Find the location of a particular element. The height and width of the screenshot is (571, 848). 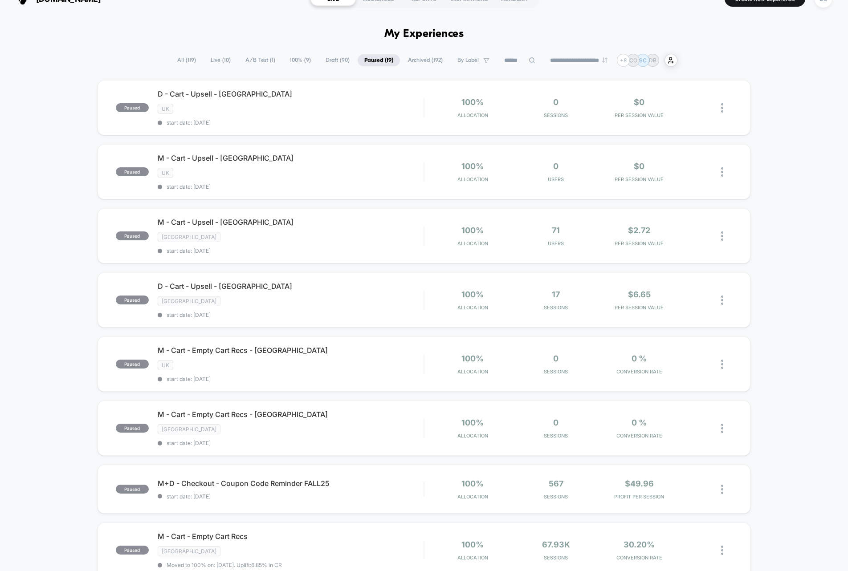

span: By Label is located at coordinates (468, 60).